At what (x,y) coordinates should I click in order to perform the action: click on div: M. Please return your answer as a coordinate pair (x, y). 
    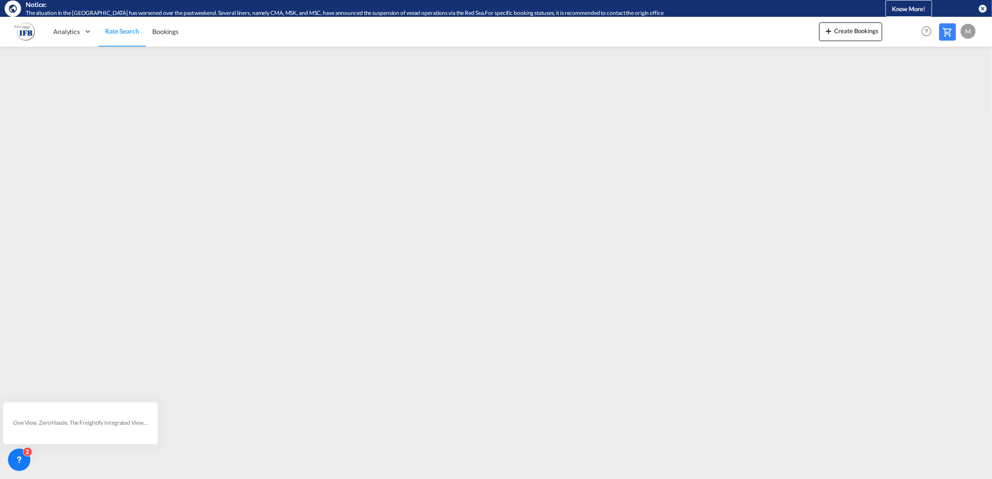
    Looking at the image, I should click on (968, 31).